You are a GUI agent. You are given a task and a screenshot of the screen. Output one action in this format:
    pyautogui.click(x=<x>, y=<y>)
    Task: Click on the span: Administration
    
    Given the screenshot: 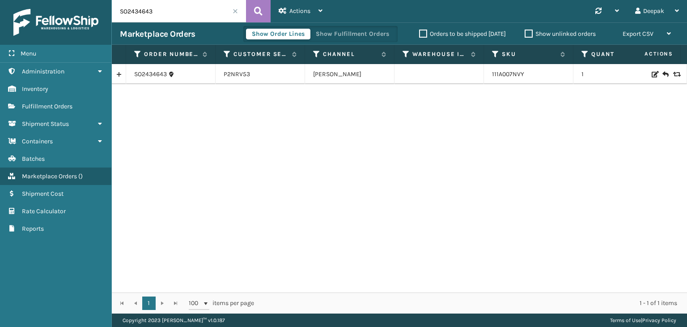 What is the action you would take?
    pyautogui.click(x=43, y=71)
    